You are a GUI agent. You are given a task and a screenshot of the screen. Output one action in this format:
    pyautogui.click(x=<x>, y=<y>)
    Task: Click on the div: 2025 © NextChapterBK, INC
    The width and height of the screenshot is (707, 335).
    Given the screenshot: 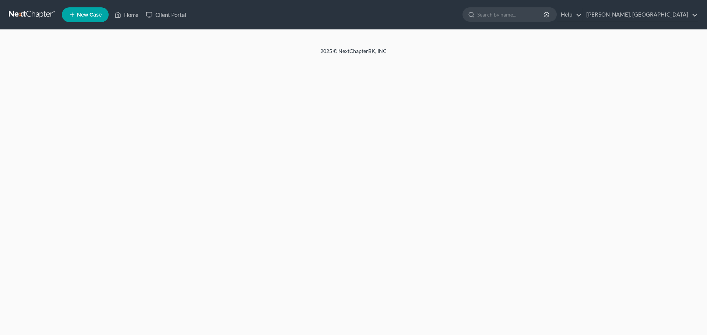 What is the action you would take?
    pyautogui.click(x=353, y=54)
    